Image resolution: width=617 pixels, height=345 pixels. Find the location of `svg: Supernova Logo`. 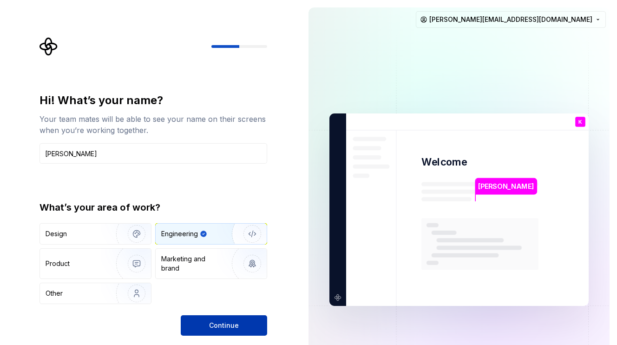

svg: Supernova Logo is located at coordinates (49, 46).